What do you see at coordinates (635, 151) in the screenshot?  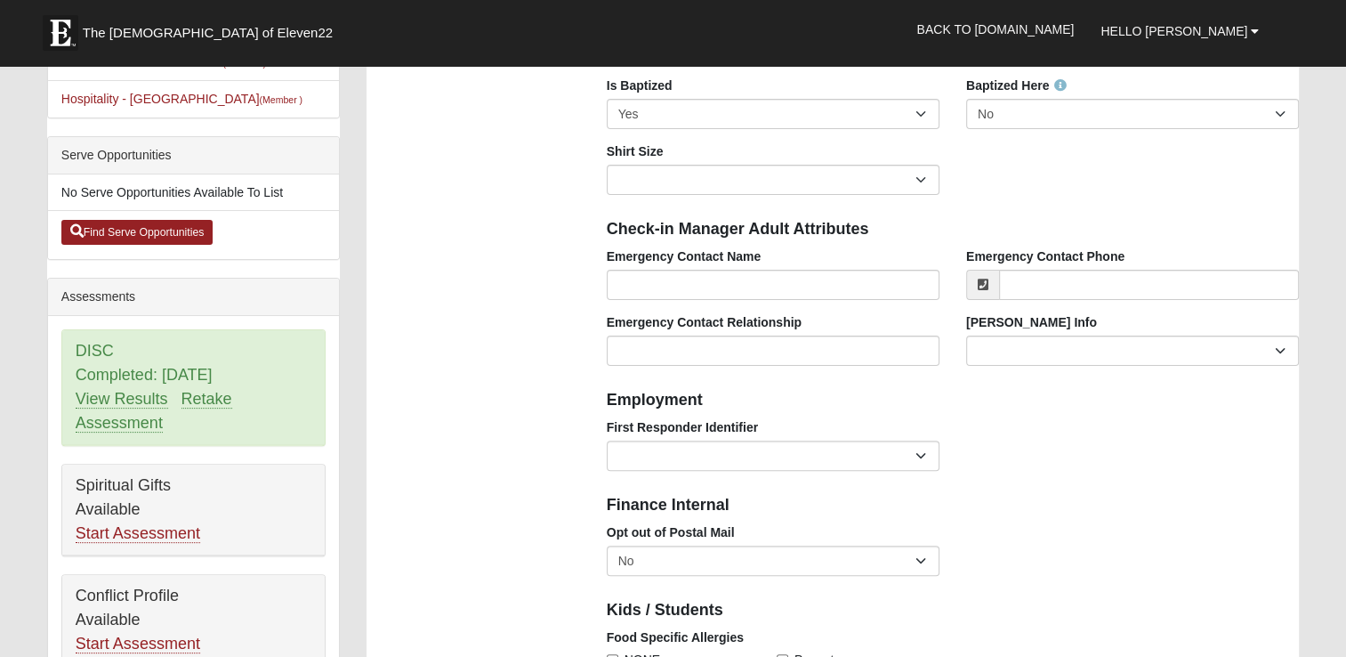 I see `label: Shirt Size` at bounding box center [635, 151].